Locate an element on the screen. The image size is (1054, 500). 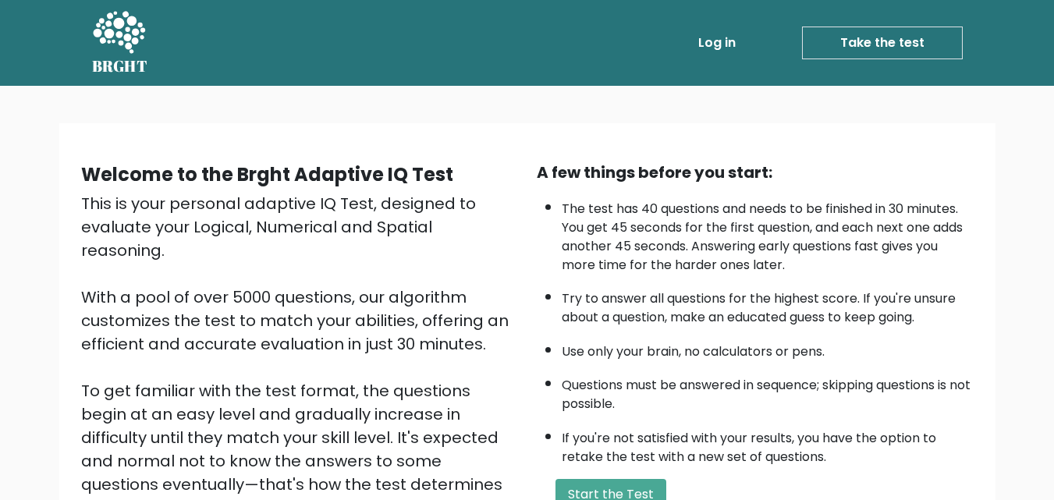
li: Use only your brain, no calculators or pens. is located at coordinates (768, 348).